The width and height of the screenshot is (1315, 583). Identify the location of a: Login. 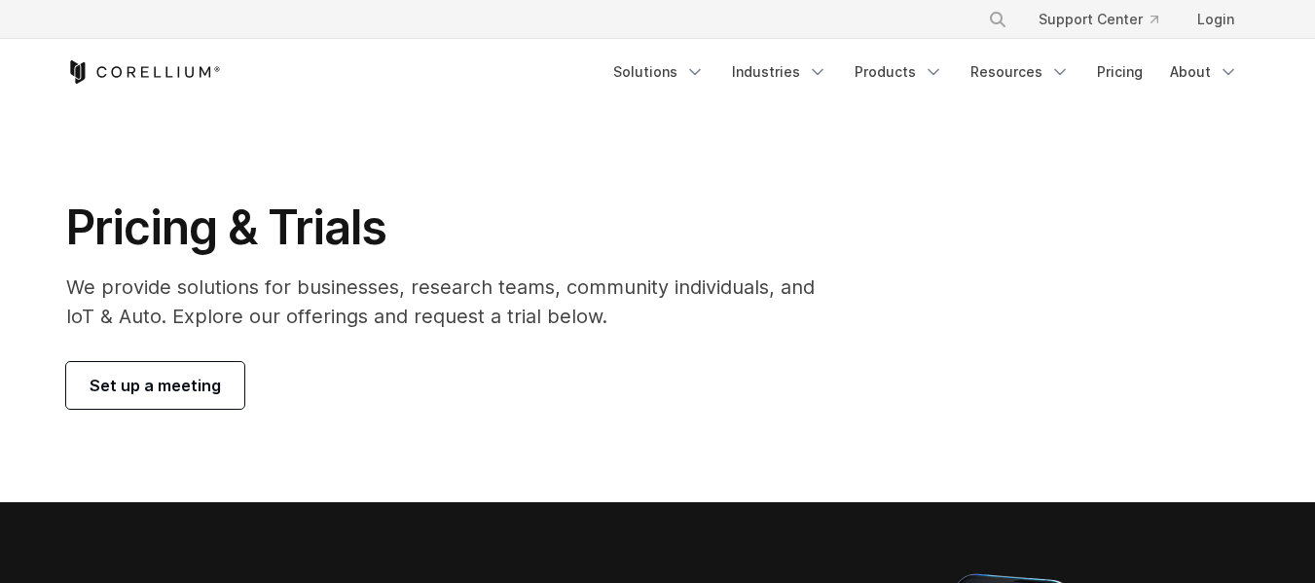
(1216, 19).